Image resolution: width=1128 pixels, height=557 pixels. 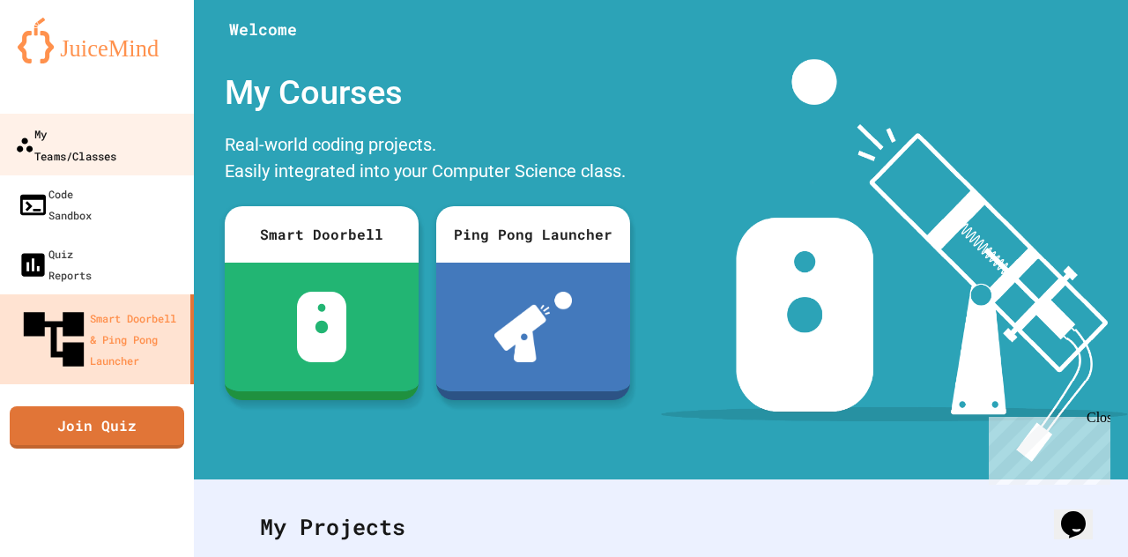 I want to click on div: Chat with us now!Close, so click(x=64, y=59).